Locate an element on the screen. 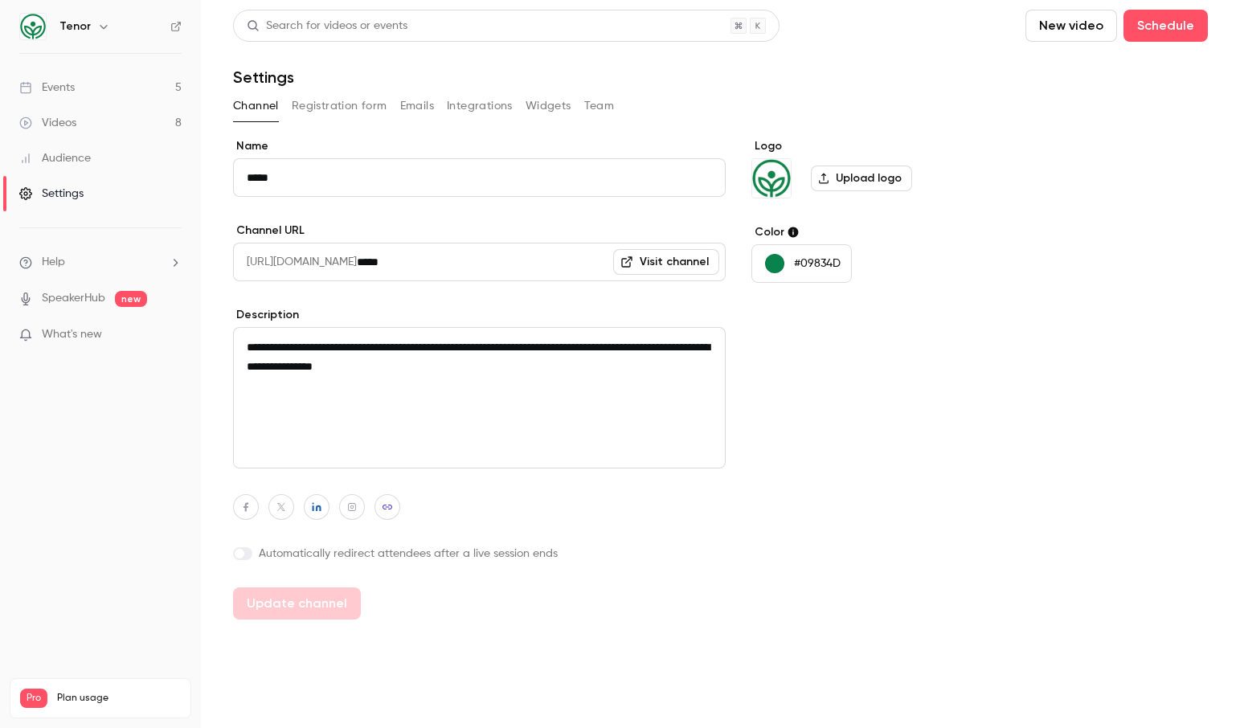  li: help-dropdown-opener is located at coordinates (100, 262).